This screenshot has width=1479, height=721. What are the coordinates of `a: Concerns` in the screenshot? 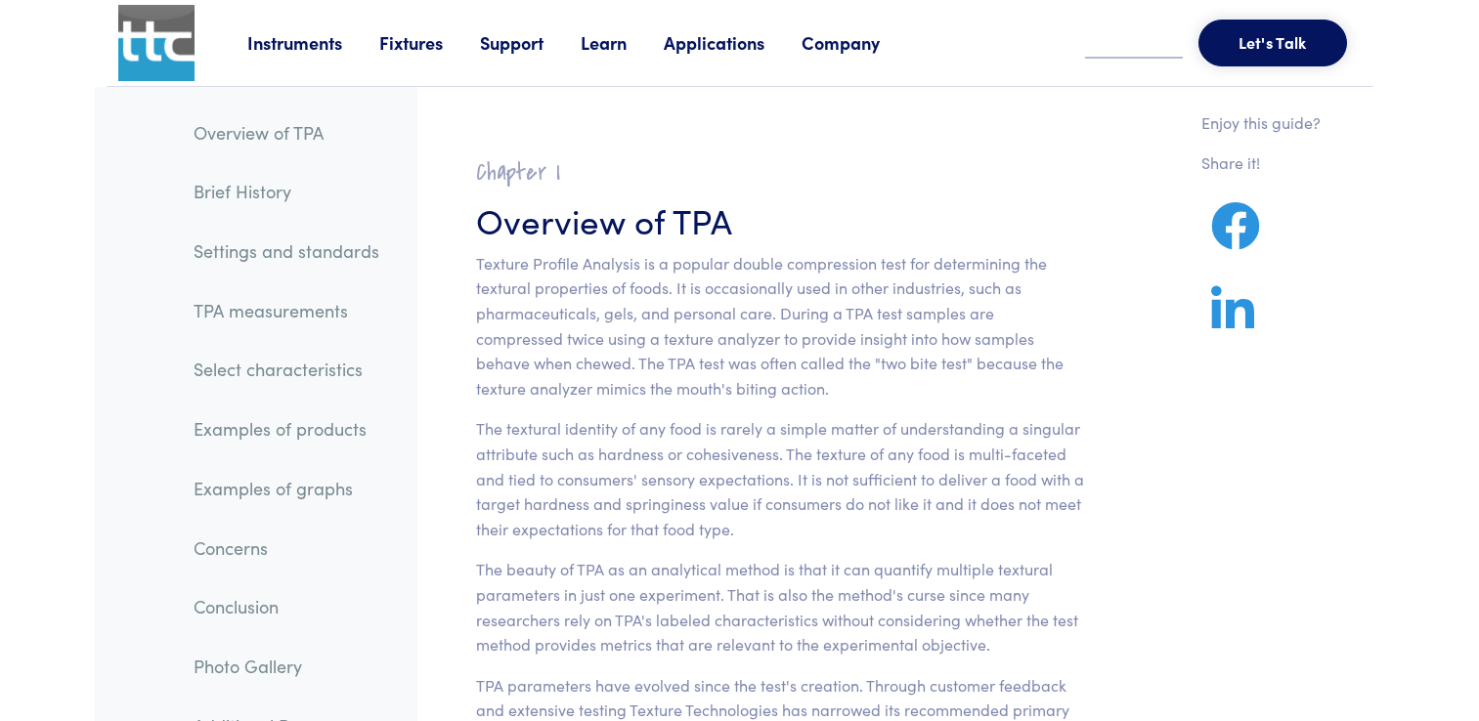 It's located at (286, 548).